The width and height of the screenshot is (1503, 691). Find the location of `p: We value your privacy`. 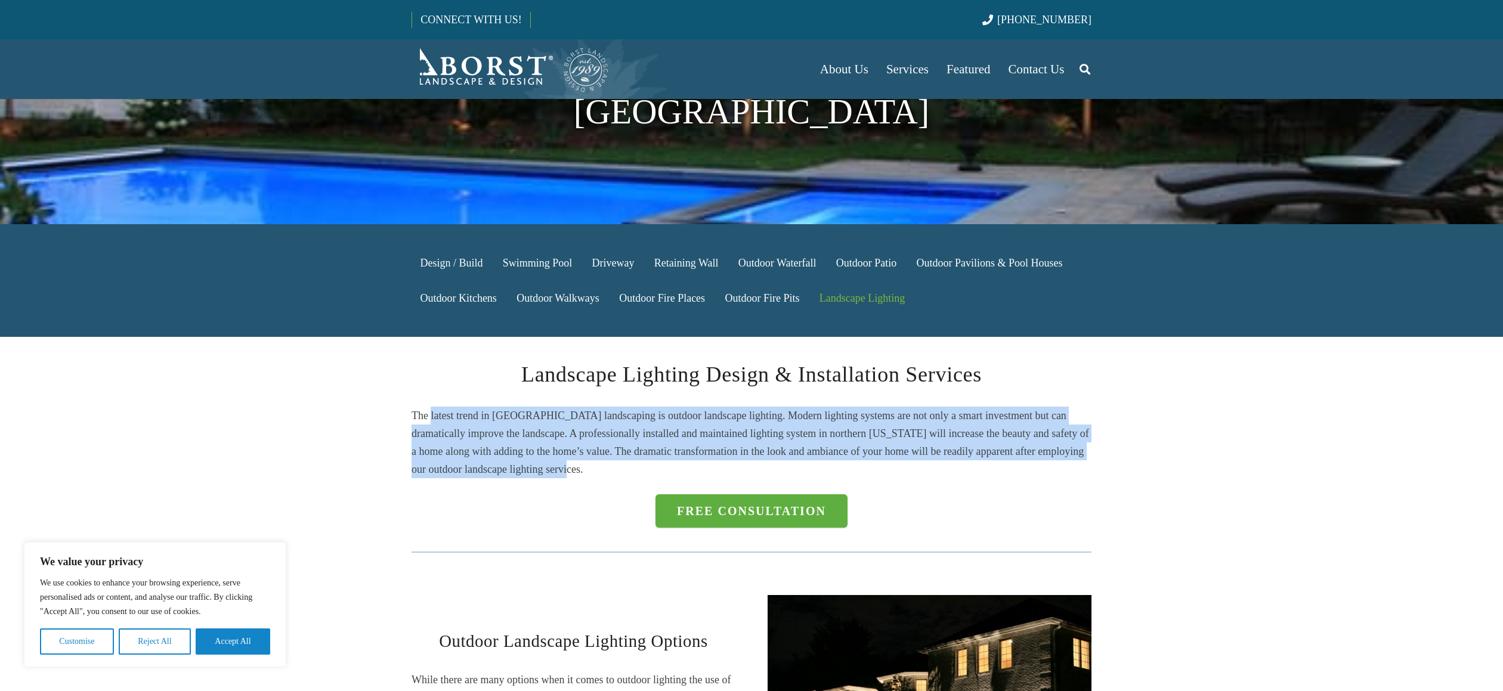

p: We value your privacy is located at coordinates (155, 562).